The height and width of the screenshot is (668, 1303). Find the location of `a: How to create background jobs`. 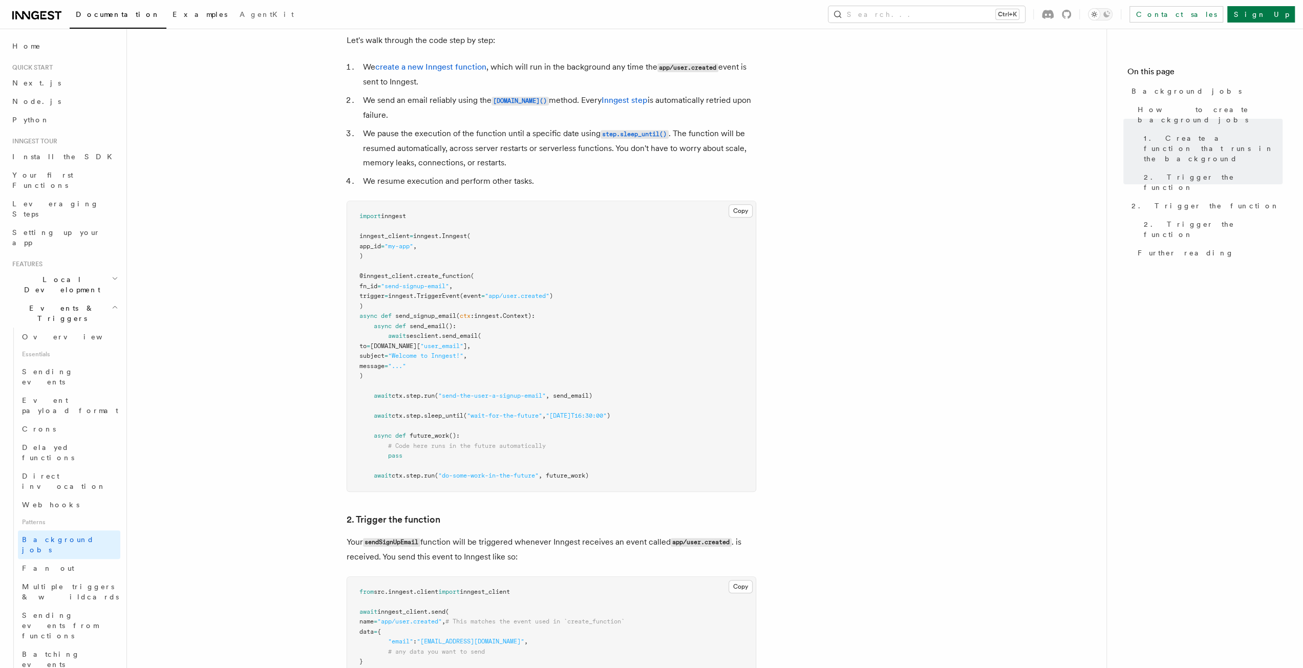

a: How to create background jobs is located at coordinates (1208, 115).